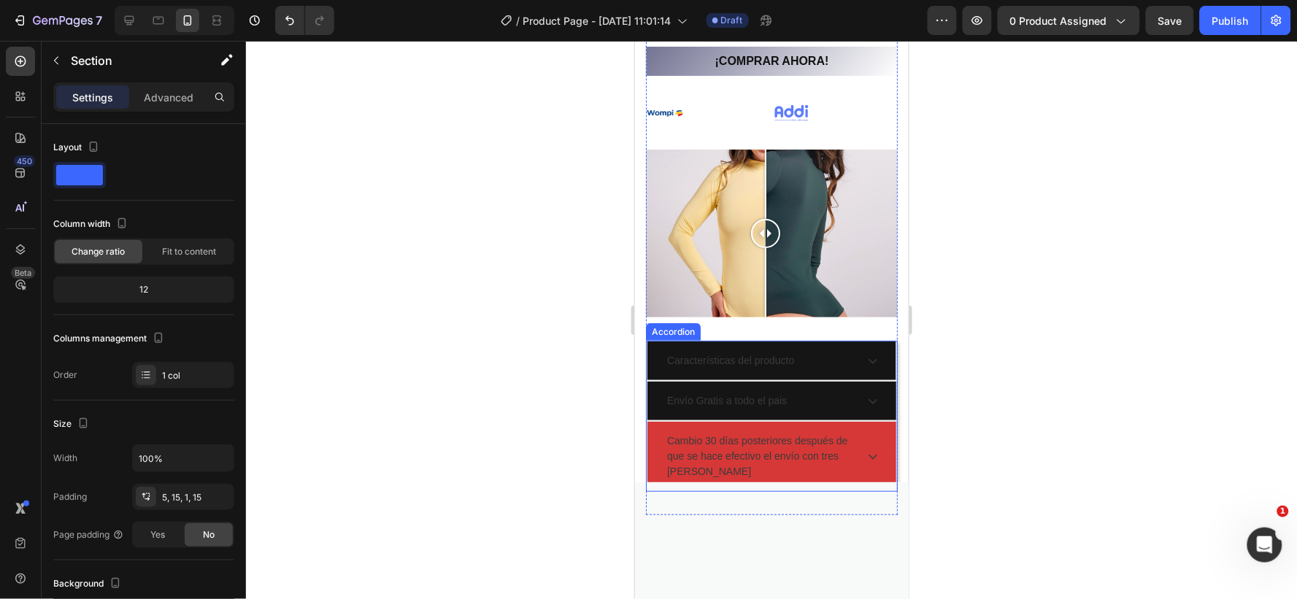  I want to click on div: Size, so click(72, 424).